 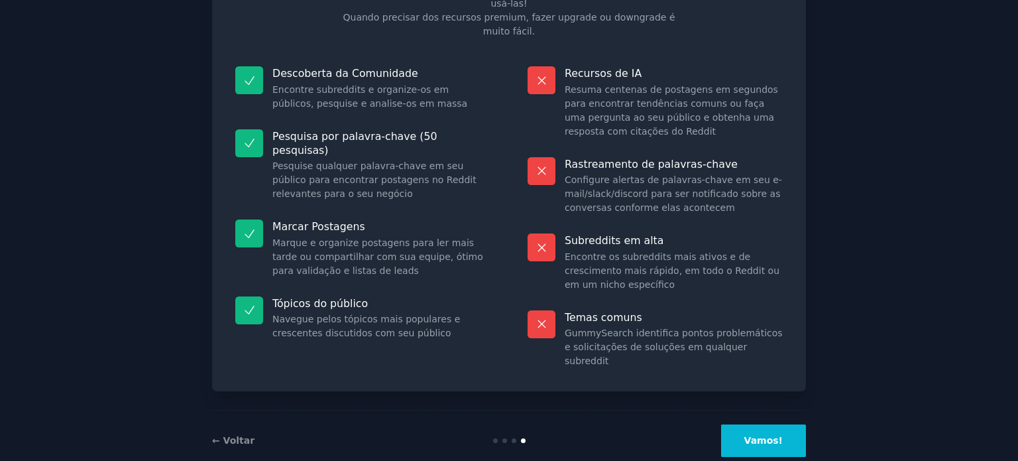 I want to click on font: Subreddits em alta, so click(x=614, y=240).